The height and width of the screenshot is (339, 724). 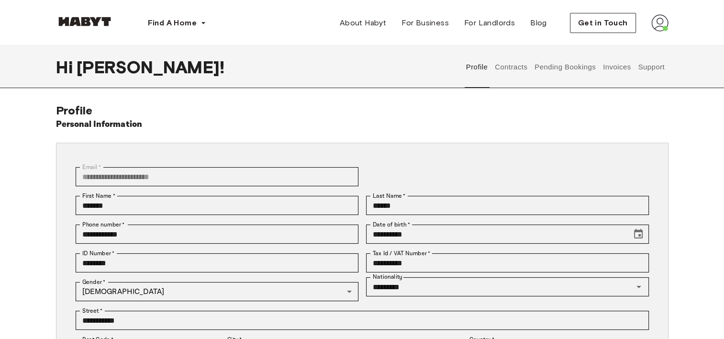 What do you see at coordinates (565, 67) in the screenshot?
I see `div: user profile tabs` at bounding box center [565, 67].